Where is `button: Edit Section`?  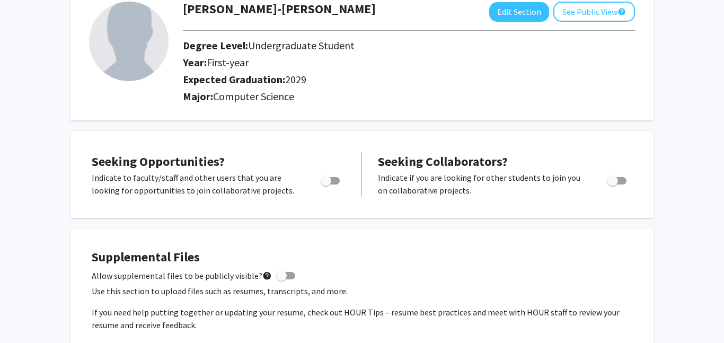
button: Edit Section is located at coordinates (519, 12).